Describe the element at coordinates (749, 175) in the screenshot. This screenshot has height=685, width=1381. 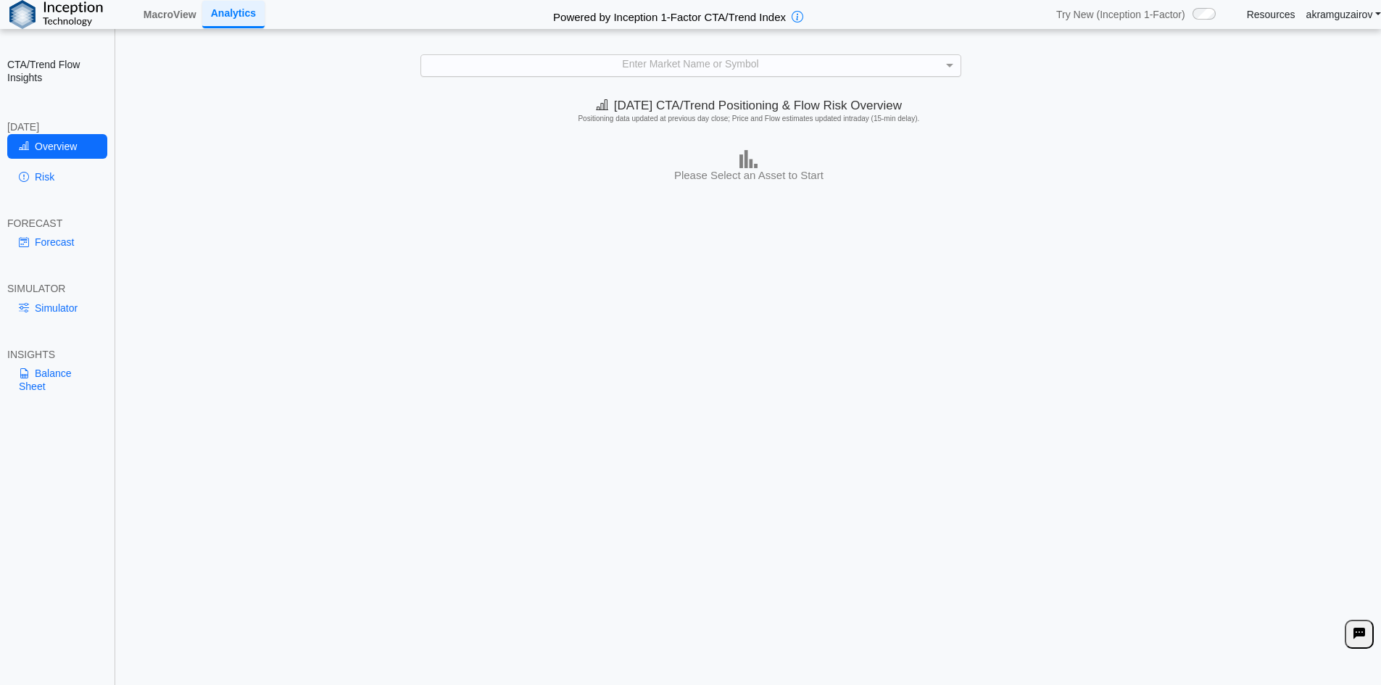
I see `h3: Please Select an Asset to Start` at that location.